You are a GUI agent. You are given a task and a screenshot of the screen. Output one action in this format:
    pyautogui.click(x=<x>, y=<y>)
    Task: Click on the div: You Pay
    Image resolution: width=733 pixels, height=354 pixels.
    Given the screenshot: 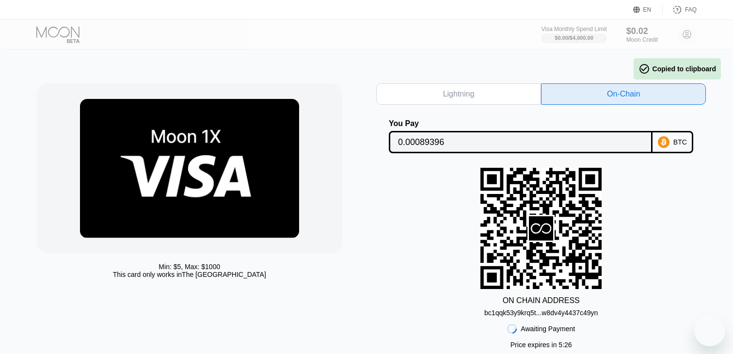 What is the action you would take?
    pyautogui.click(x=520, y=124)
    